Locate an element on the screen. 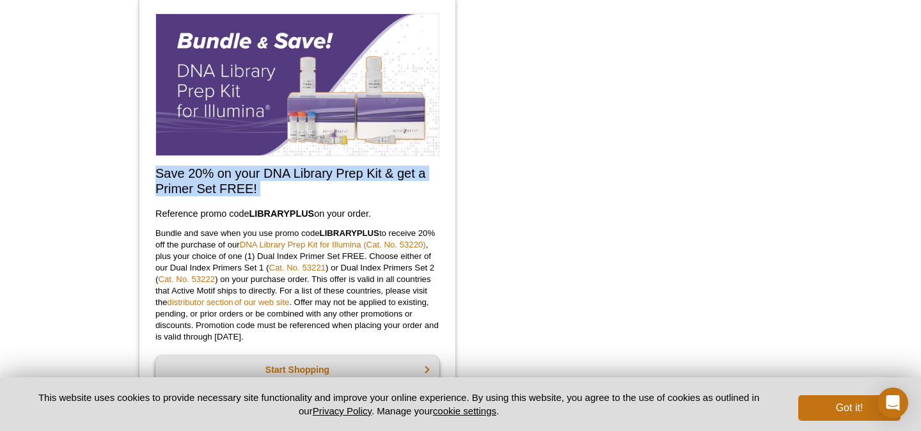 The image size is (921, 431). div: Open Intercom Messenger is located at coordinates (893, 403).